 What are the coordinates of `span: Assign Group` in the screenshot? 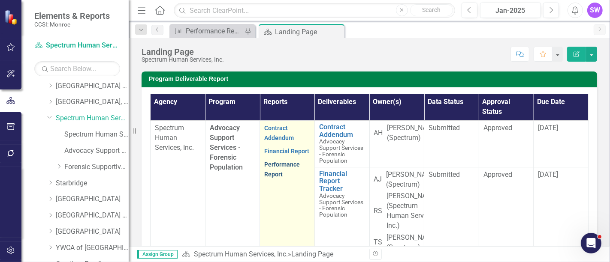 It's located at (157, 255).